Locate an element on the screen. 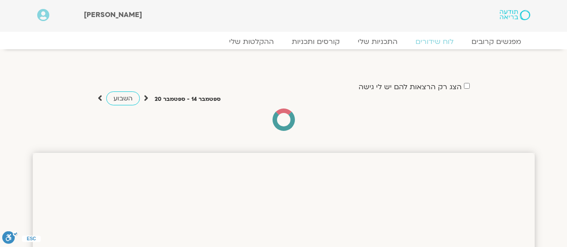  span: השבוע is located at coordinates (123, 98).